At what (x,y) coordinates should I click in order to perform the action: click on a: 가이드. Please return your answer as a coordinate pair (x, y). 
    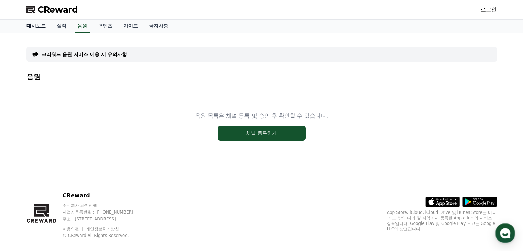
    Looking at the image, I should click on (131, 26).